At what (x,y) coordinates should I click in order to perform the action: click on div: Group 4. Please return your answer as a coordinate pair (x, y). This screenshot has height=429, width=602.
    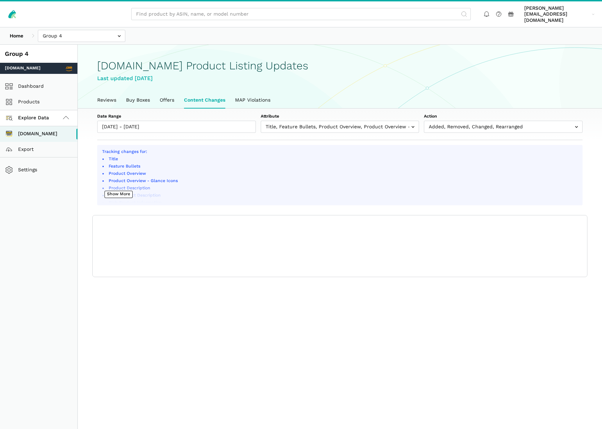
    Looking at the image, I should click on (39, 54).